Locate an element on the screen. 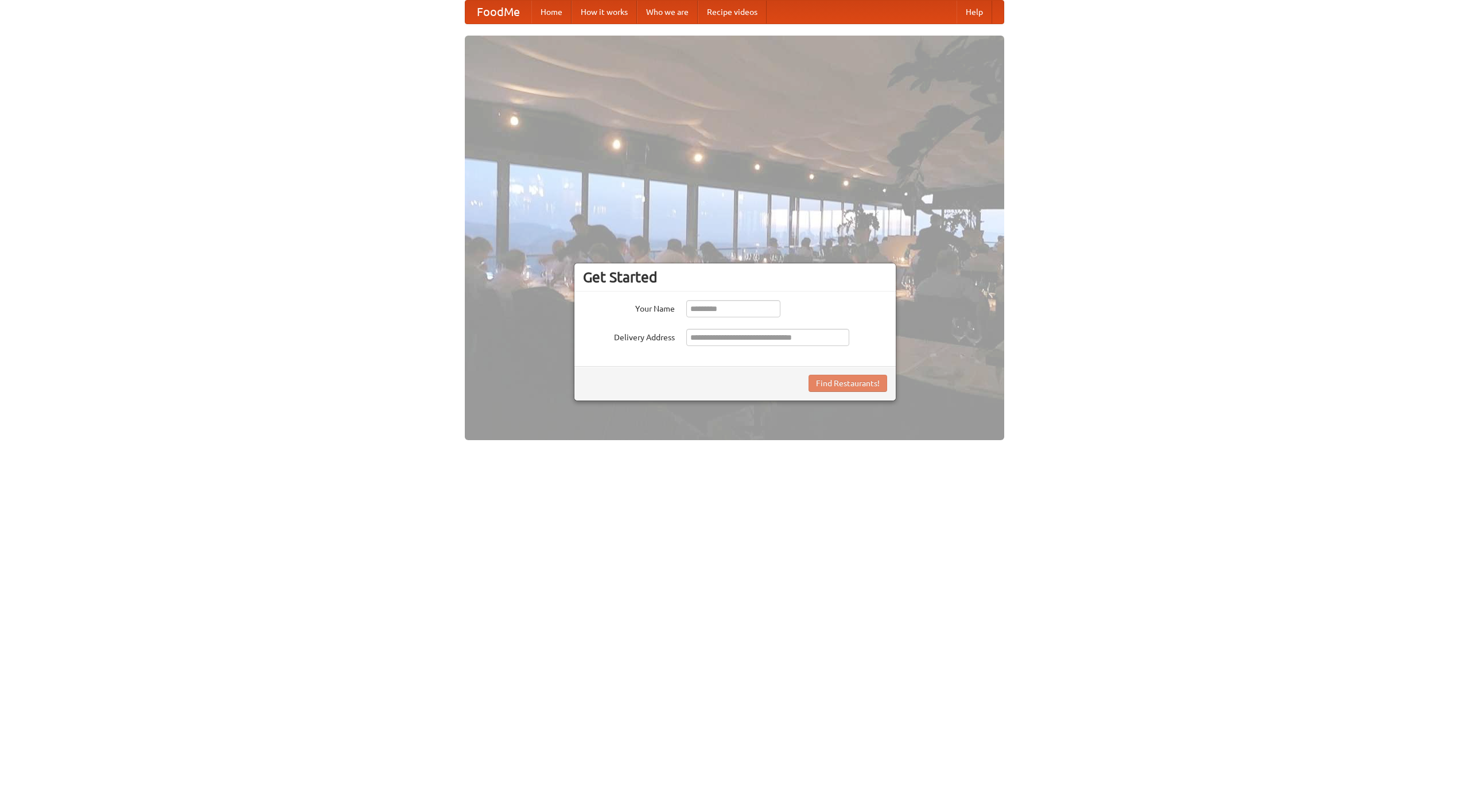 This screenshot has width=1469, height=812. label: Delivery Address is located at coordinates (629, 336).